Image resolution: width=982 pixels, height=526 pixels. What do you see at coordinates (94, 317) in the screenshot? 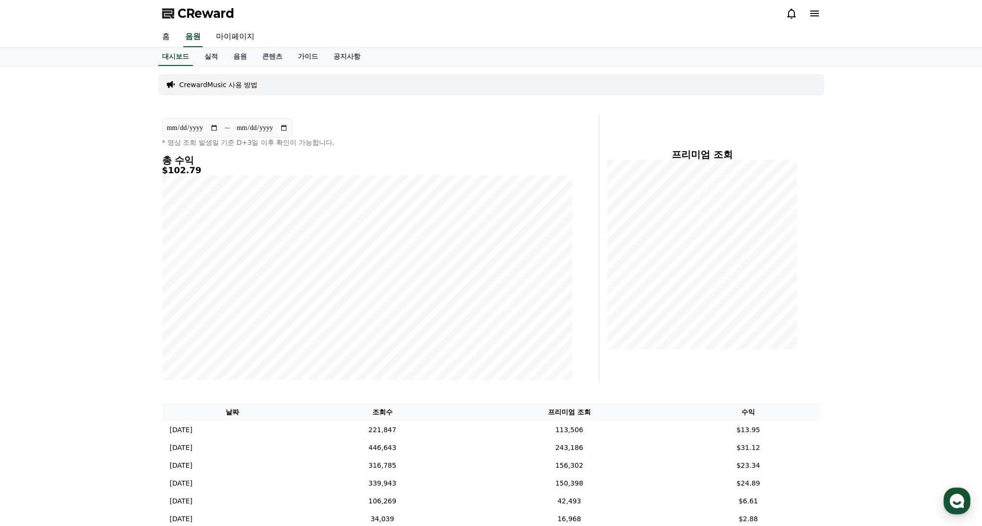
I see `a: Messages` at bounding box center [94, 317].